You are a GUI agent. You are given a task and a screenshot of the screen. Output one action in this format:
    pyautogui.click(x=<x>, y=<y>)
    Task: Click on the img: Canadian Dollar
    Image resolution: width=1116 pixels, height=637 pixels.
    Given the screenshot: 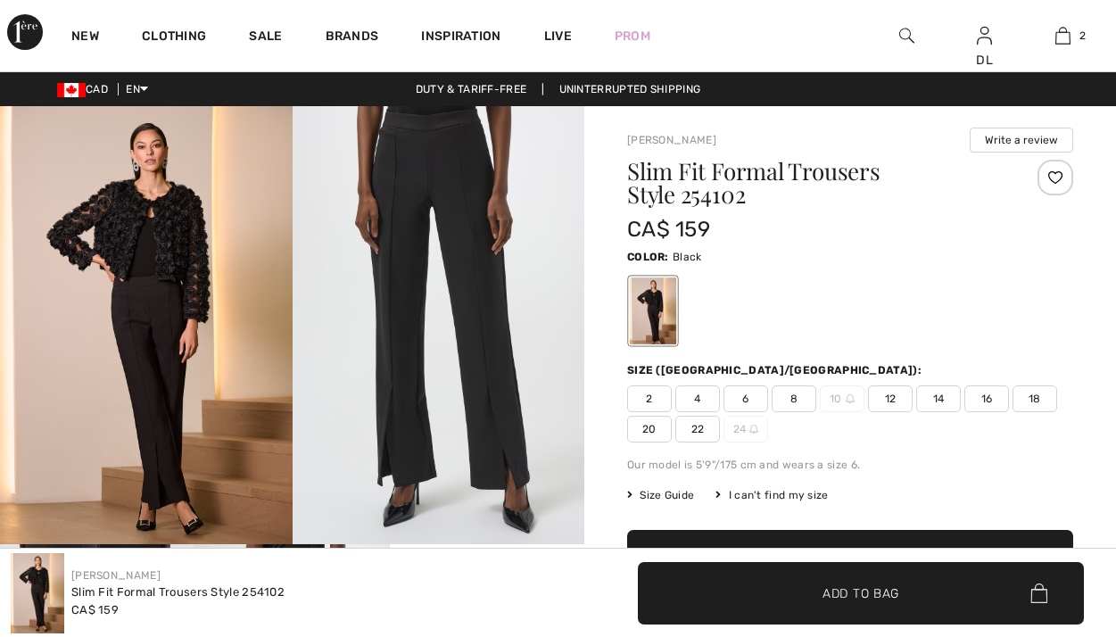 What is the action you would take?
    pyautogui.click(x=71, y=90)
    